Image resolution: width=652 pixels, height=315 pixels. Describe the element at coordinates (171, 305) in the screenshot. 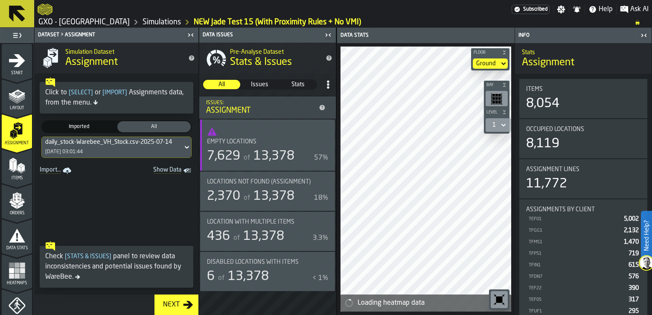

I see `div: Next` at that location.